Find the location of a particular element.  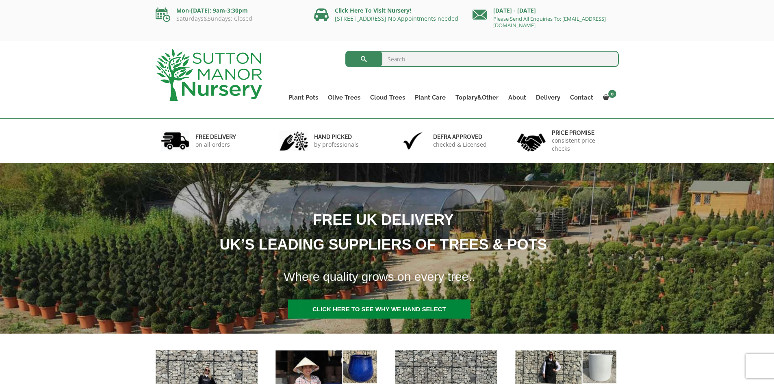

img: 4.jpg is located at coordinates (531, 141).